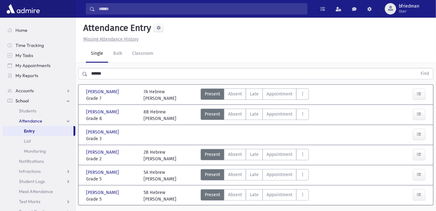 The width and height of the screenshot is (436, 211). Describe the element at coordinates (112, 159) in the screenshot. I see `span: Grade 2` at that location.